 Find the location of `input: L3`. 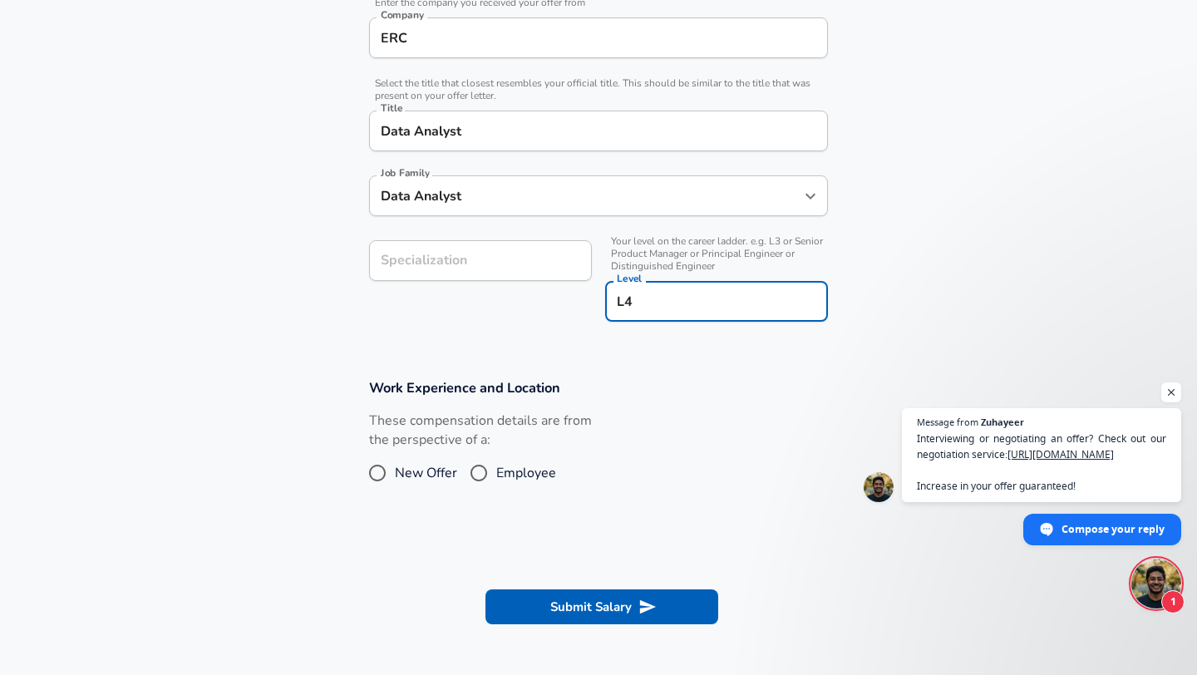

input: L3 is located at coordinates (717, 301).